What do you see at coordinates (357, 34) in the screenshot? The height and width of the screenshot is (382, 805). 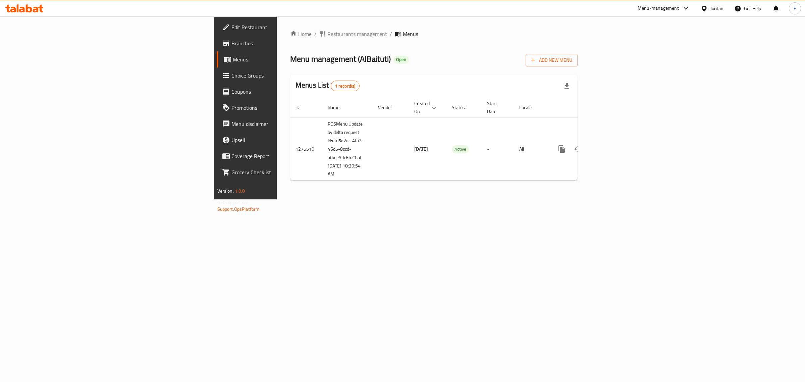 I see `span: Restaurants management` at bounding box center [357, 34].